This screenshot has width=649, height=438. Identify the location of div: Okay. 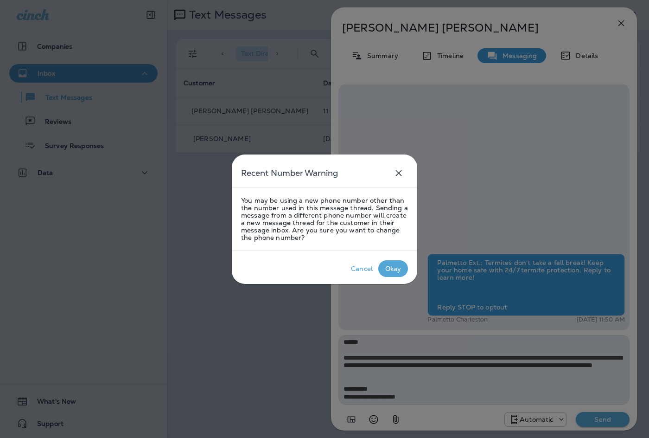
(393, 269).